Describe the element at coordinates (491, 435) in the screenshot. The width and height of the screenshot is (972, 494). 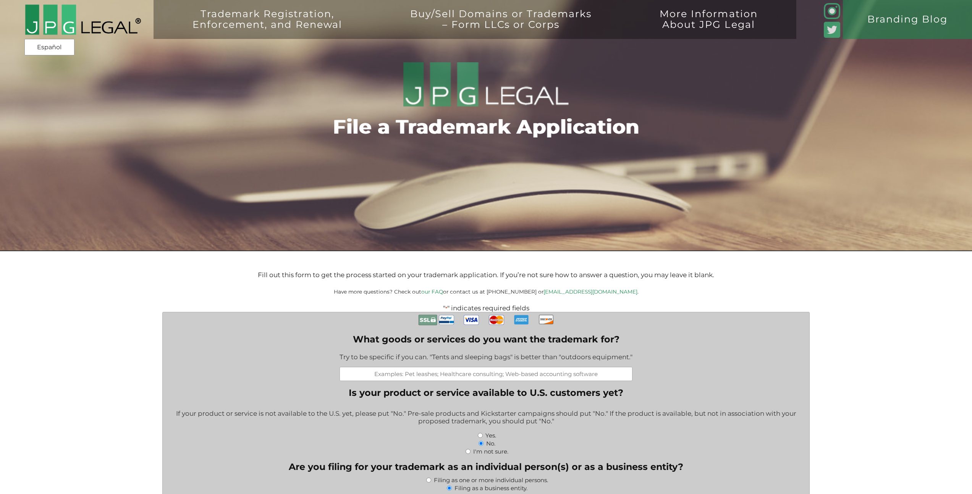
I see `label: Yes.` at that location.